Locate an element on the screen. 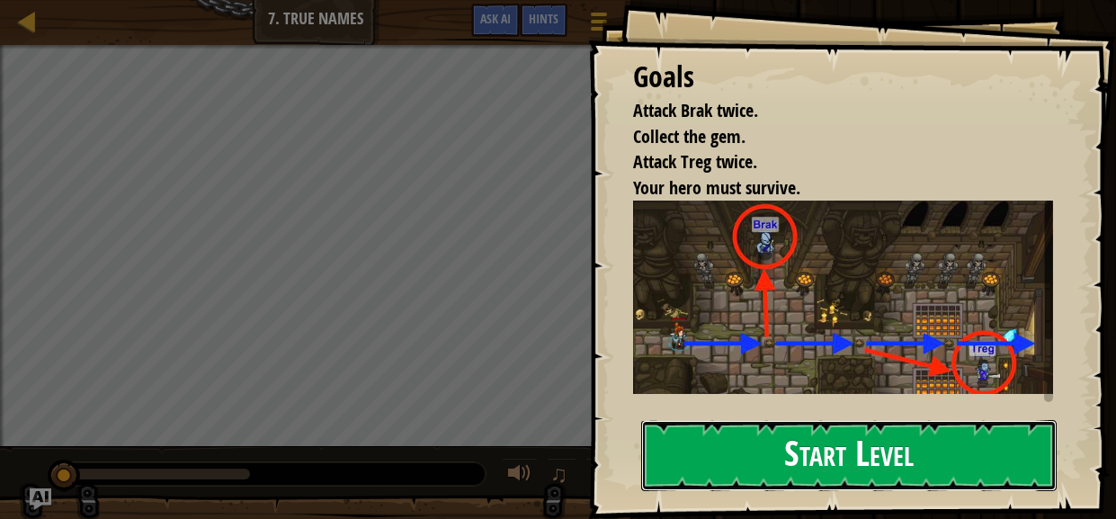  span: Ask AI is located at coordinates (496, 18).